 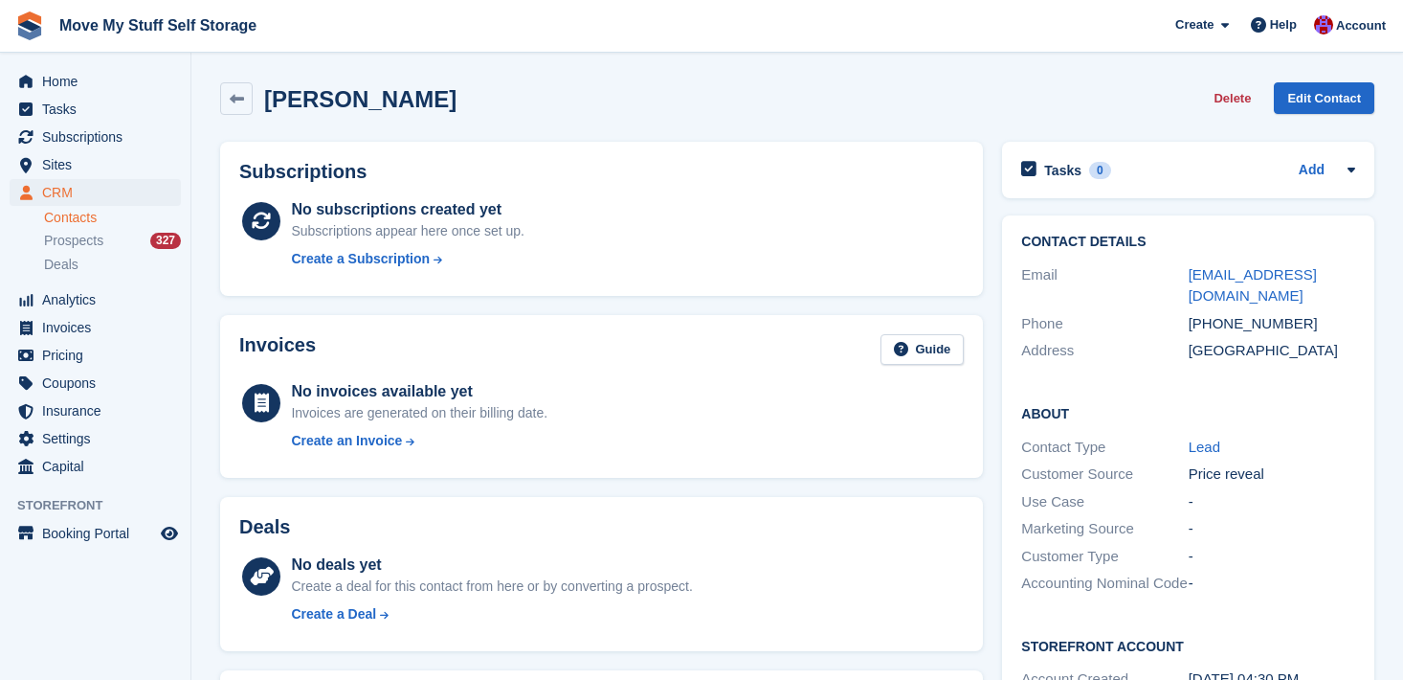 What do you see at coordinates (103, 505) in the screenshot?
I see `span: Storefront` at bounding box center [103, 505].